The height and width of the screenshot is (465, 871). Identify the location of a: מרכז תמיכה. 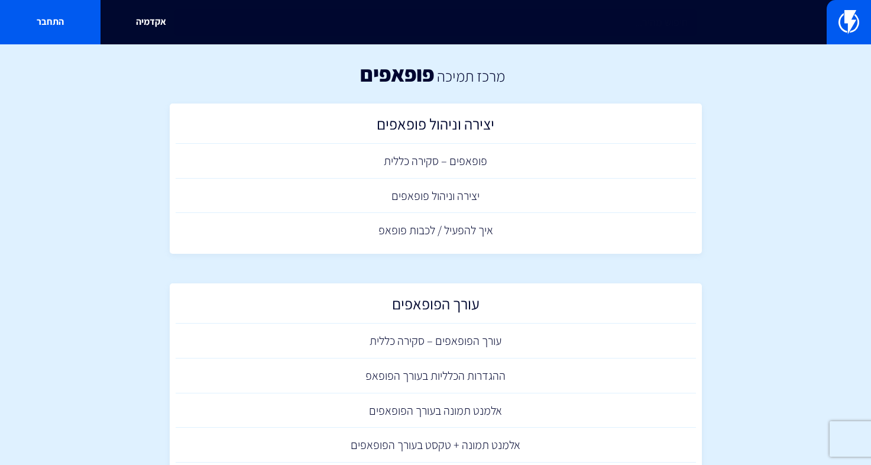
(471, 76).